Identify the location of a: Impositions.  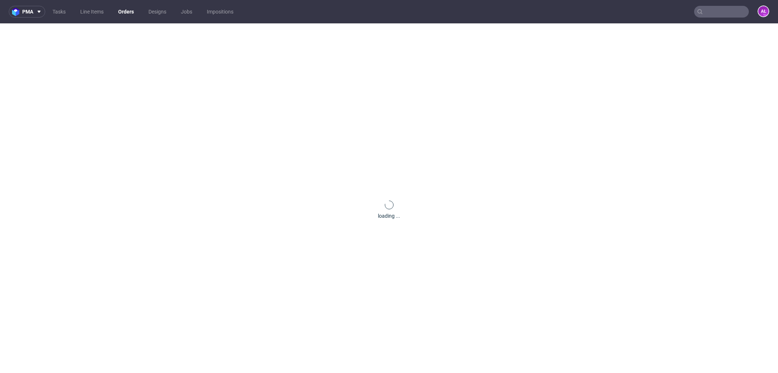
(220, 12).